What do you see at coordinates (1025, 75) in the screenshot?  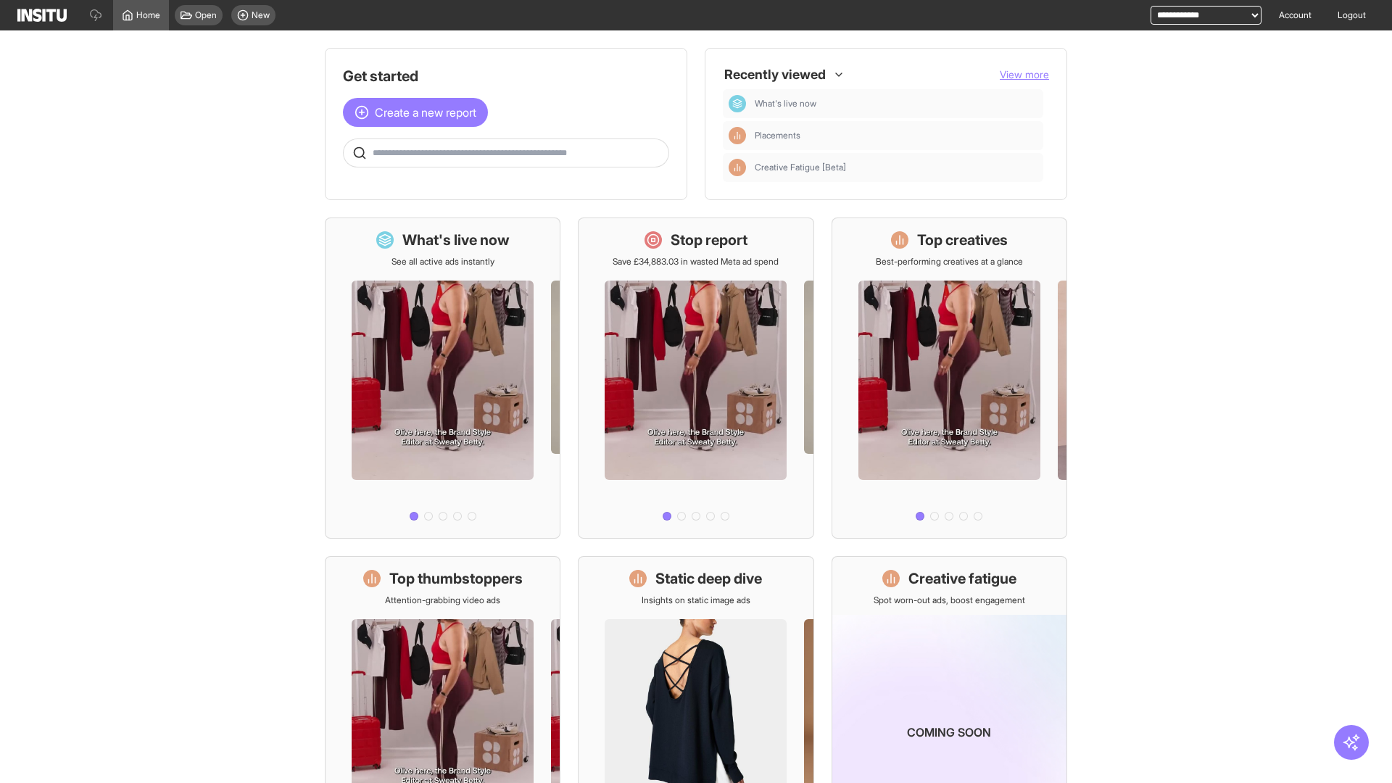 I see `button: View more` at bounding box center [1025, 75].